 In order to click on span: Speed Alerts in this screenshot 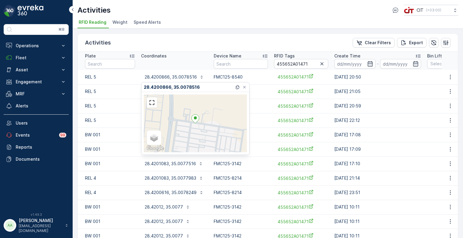, I will do `click(147, 22)`.